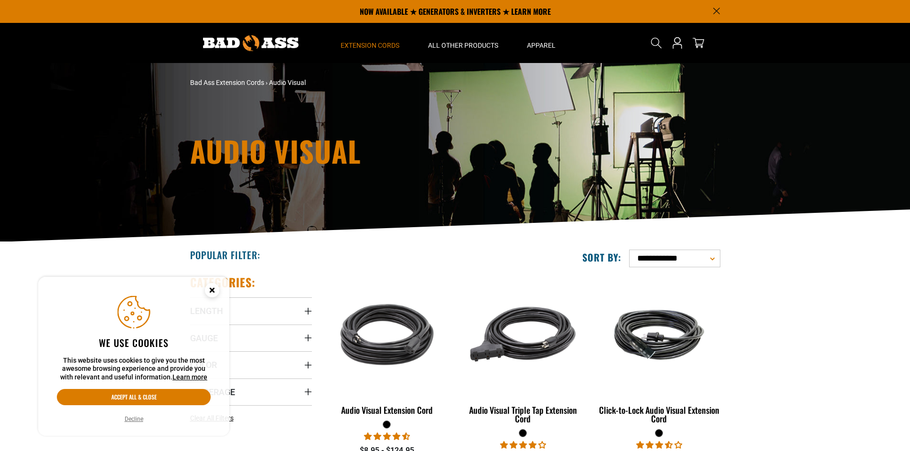 Image resolution: width=910 pixels, height=451 pixels. I want to click on h1: Audio Visual, so click(364, 151).